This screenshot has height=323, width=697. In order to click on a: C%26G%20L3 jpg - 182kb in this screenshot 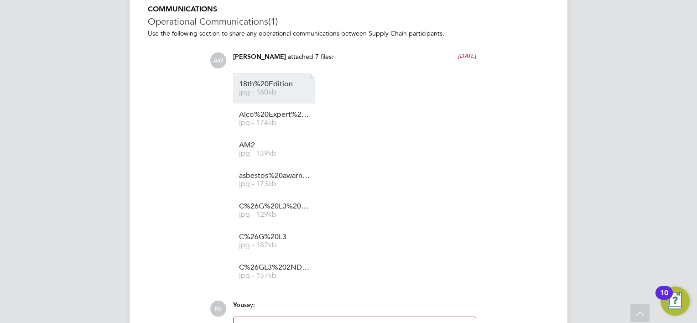, I will do `click(276, 241)`.